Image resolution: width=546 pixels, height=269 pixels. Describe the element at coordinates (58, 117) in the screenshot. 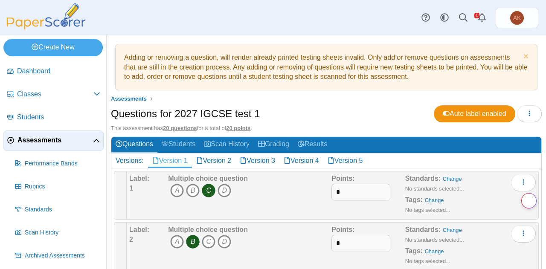

I see `span: Students` at that location.